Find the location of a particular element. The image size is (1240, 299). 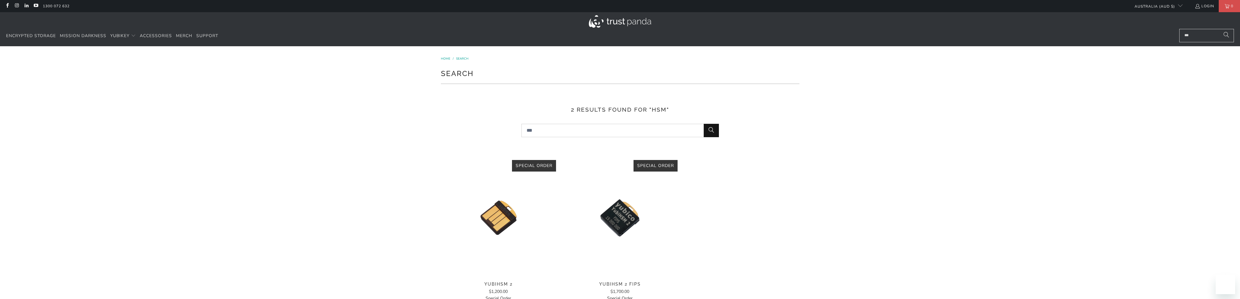

h3: 2 results found for "HSM" is located at coordinates (620, 109).